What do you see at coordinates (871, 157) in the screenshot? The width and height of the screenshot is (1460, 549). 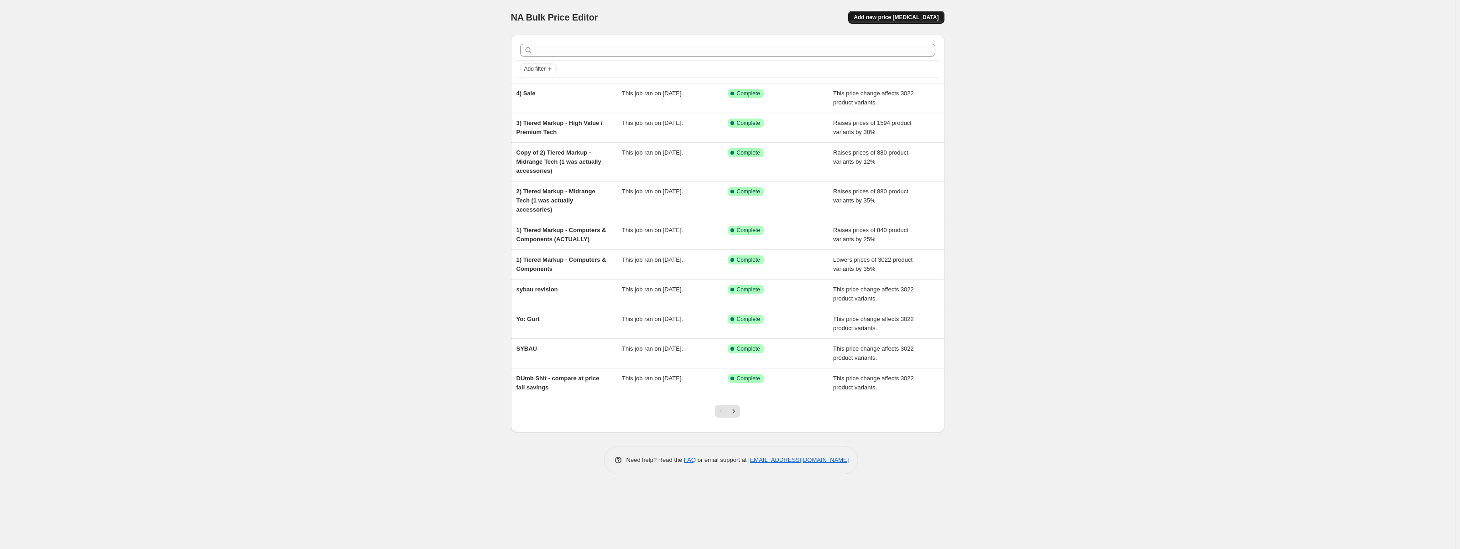 I see `span: Raises prices of 880 product variants by 12%` at bounding box center [871, 157].